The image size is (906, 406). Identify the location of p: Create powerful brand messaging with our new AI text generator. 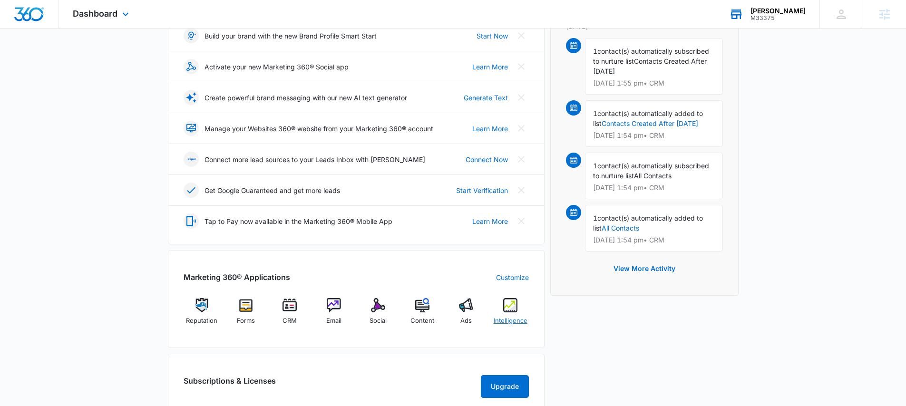
(306, 98).